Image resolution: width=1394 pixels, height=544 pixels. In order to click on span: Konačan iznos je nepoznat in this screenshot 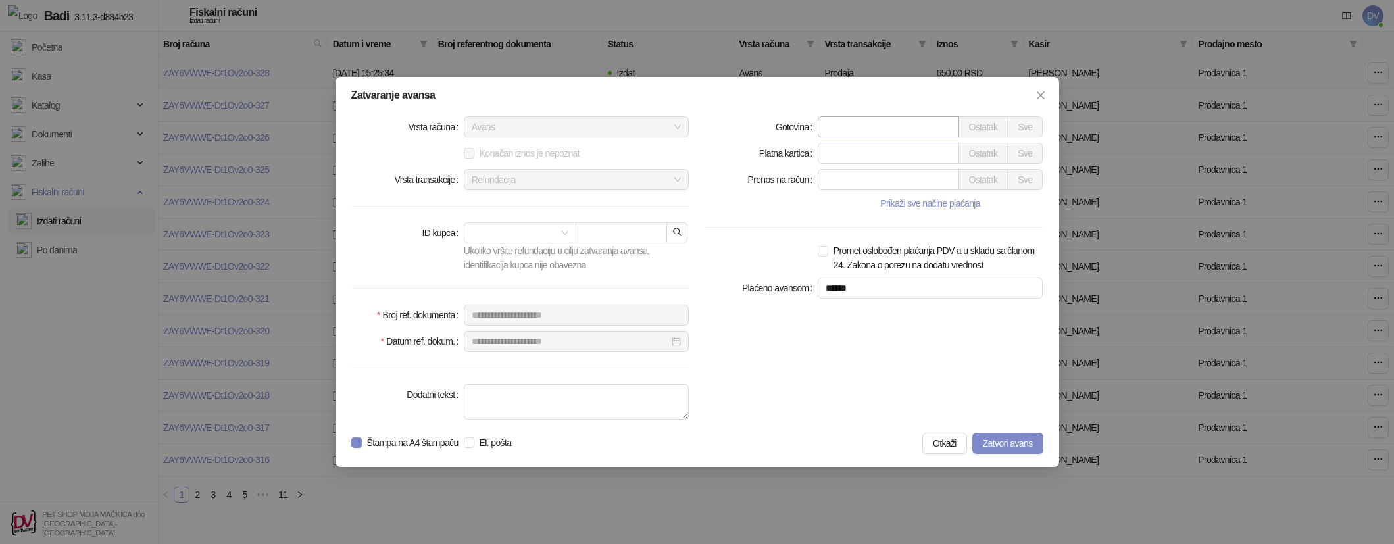, I will do `click(530, 153)`.